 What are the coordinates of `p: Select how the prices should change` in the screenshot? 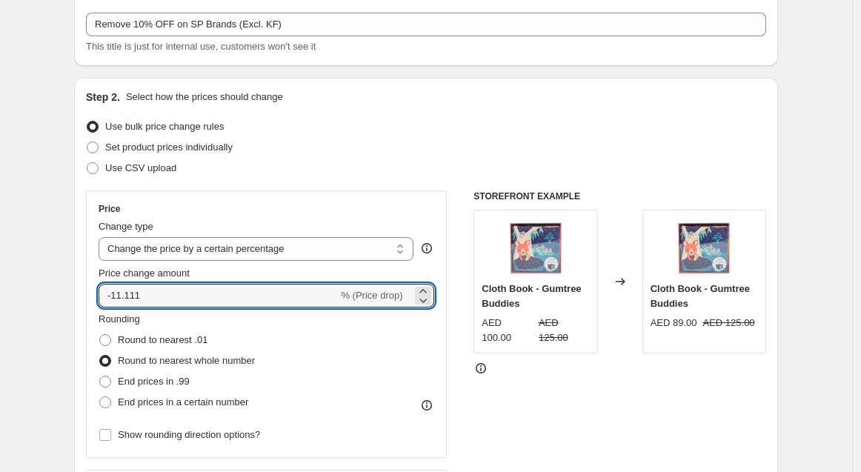 It's located at (204, 97).